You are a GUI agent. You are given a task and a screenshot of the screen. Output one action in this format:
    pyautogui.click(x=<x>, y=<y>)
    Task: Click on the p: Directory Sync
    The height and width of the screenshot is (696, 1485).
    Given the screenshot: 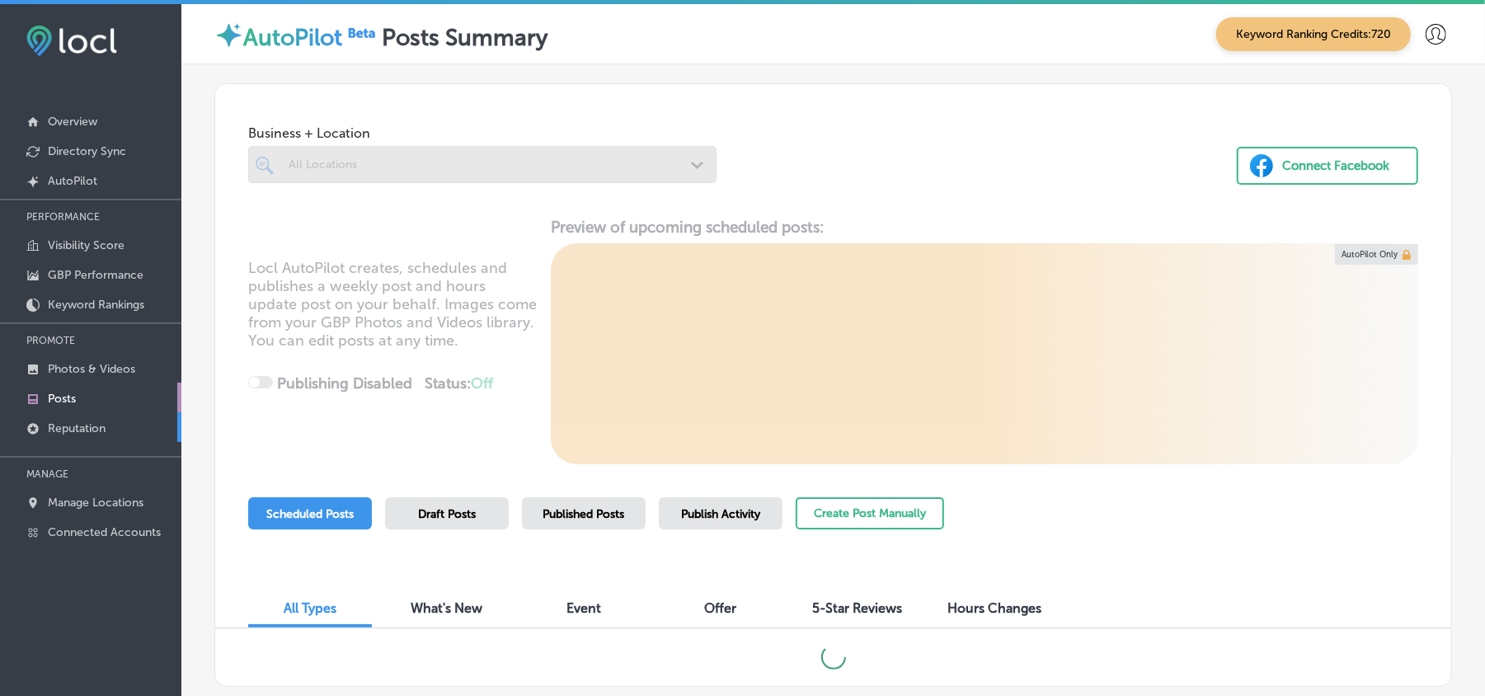 What is the action you would take?
    pyautogui.click(x=87, y=151)
    